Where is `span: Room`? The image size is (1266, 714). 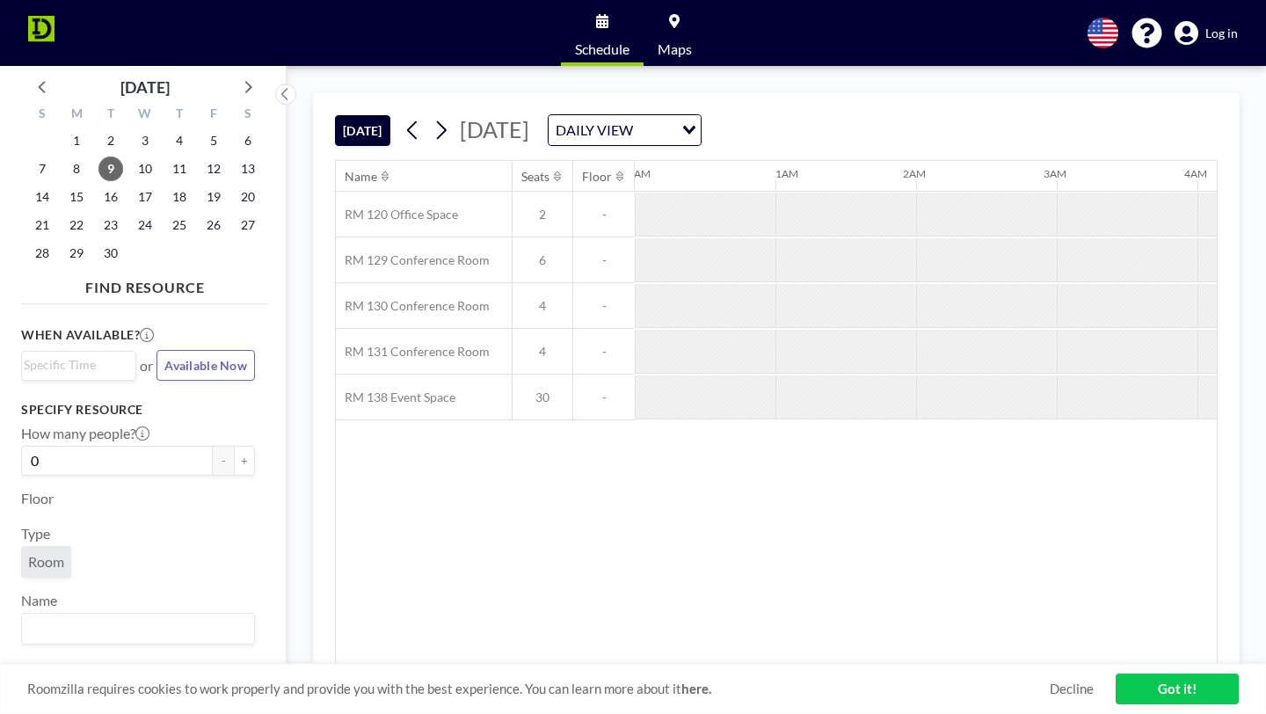 span: Room is located at coordinates (46, 562).